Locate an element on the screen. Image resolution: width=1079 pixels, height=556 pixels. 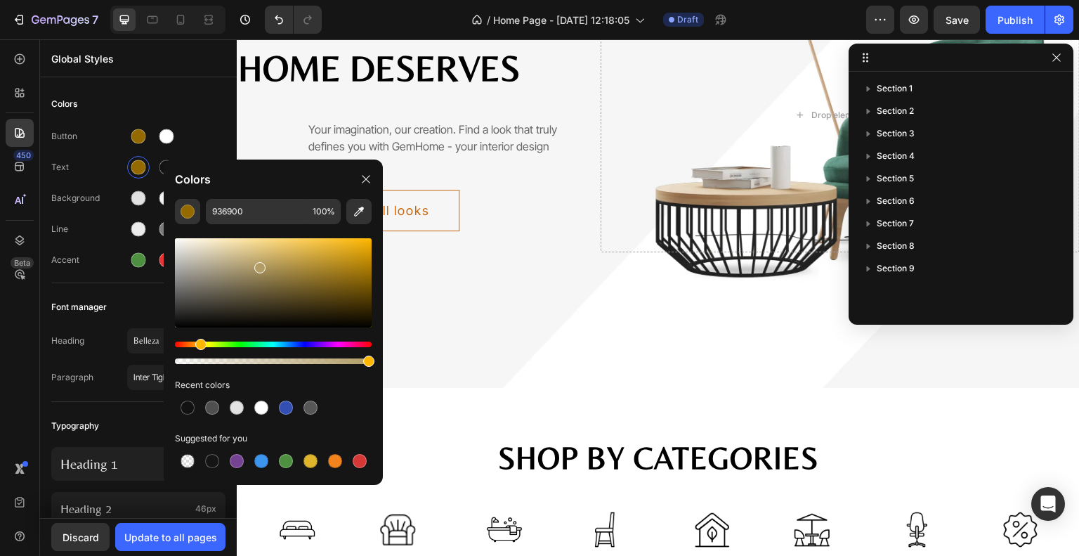
span: Belleza is located at coordinates (169, 341).